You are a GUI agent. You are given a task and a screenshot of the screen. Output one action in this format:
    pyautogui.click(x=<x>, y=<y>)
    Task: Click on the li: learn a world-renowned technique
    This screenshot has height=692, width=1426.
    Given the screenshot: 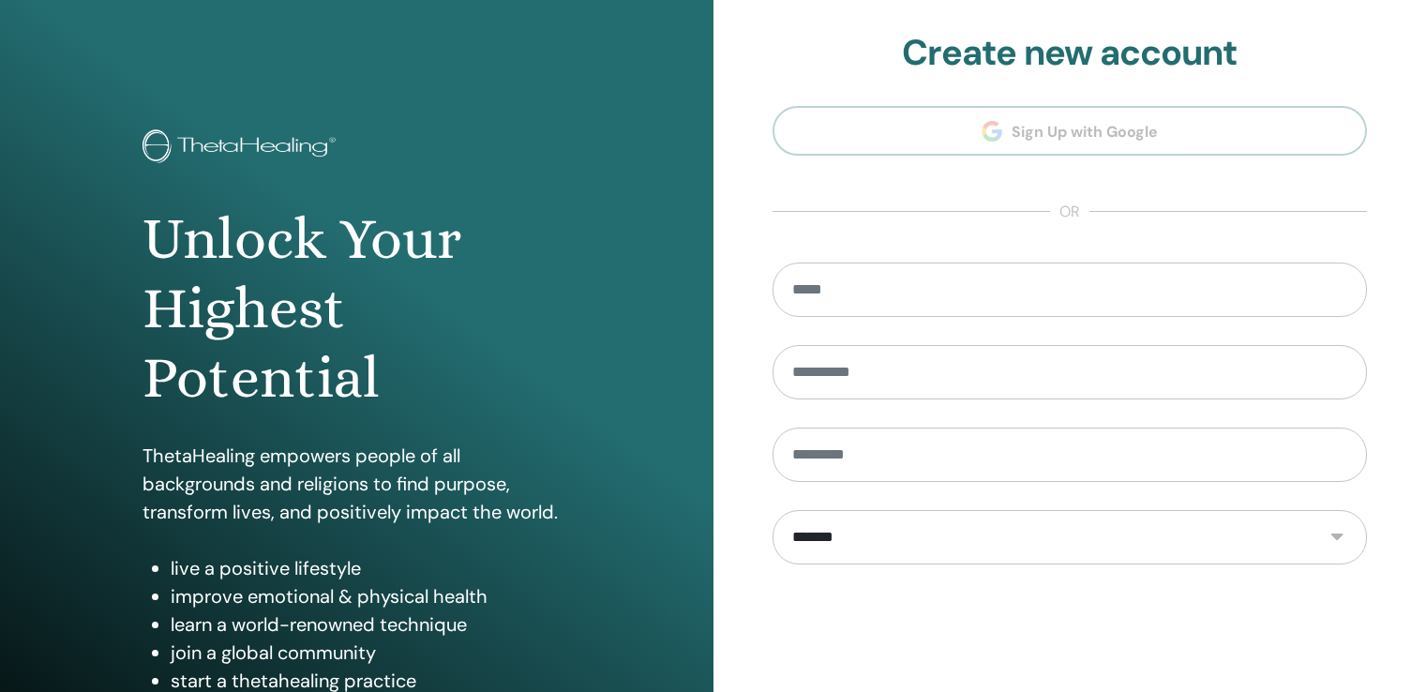 What is the action you would take?
    pyautogui.click(x=370, y=625)
    